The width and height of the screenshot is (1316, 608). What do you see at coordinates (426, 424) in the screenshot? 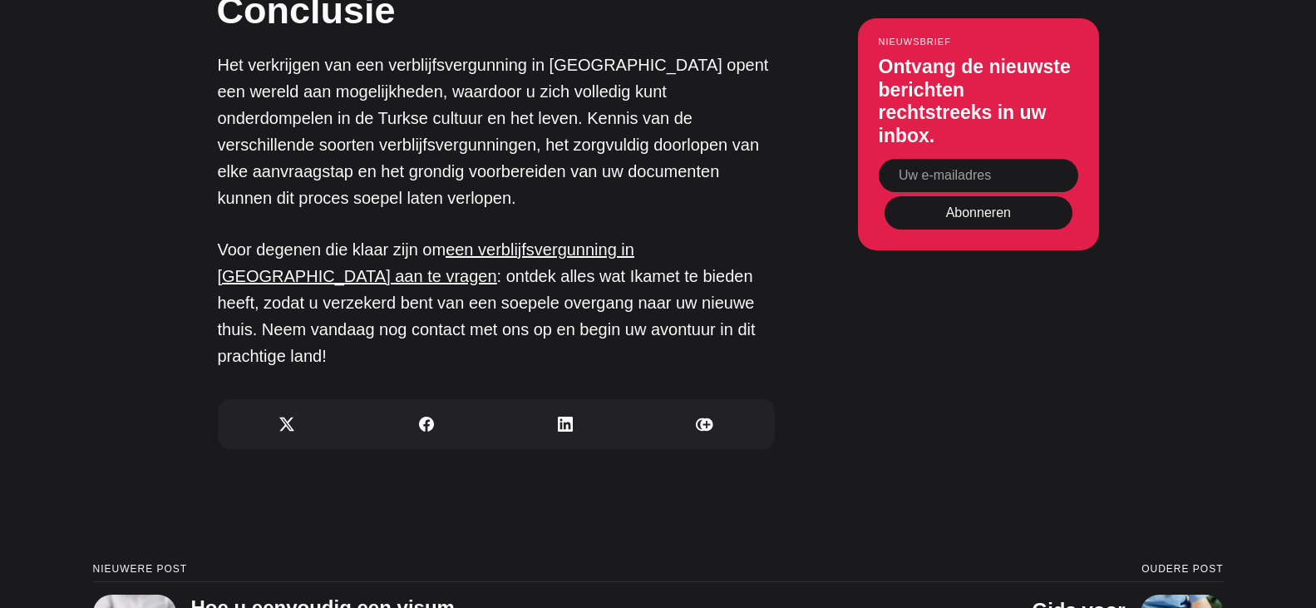
I see `a: Delen op Facebook` at bounding box center [426, 424].